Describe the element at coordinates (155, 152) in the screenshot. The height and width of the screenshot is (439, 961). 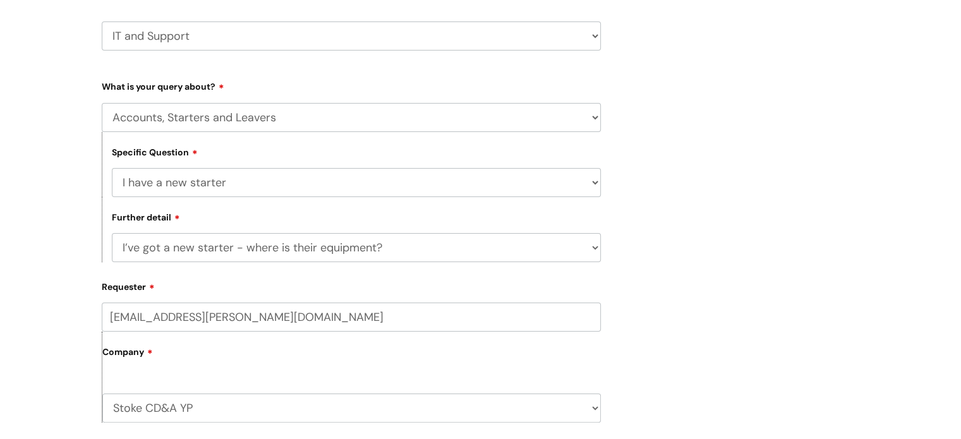
I see `label: Specific Question` at that location.